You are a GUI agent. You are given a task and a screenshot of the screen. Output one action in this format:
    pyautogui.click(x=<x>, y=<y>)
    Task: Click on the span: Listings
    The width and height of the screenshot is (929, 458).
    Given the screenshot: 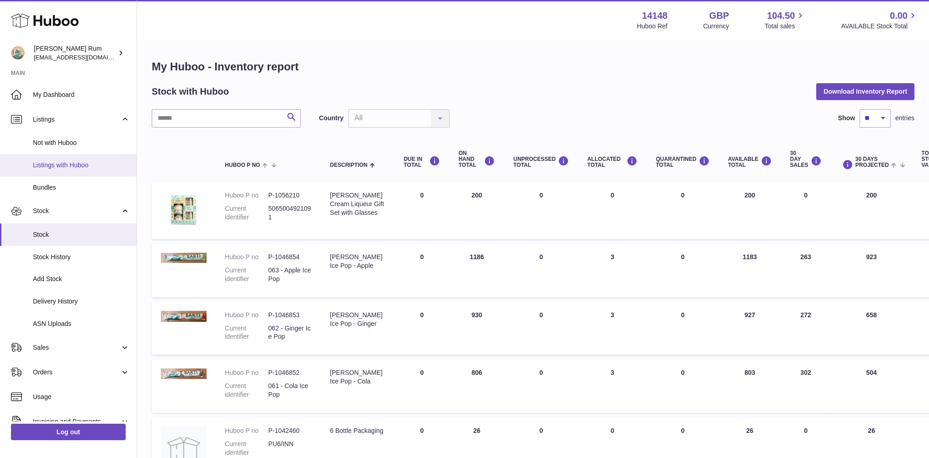 What is the action you would take?
    pyautogui.click(x=76, y=119)
    